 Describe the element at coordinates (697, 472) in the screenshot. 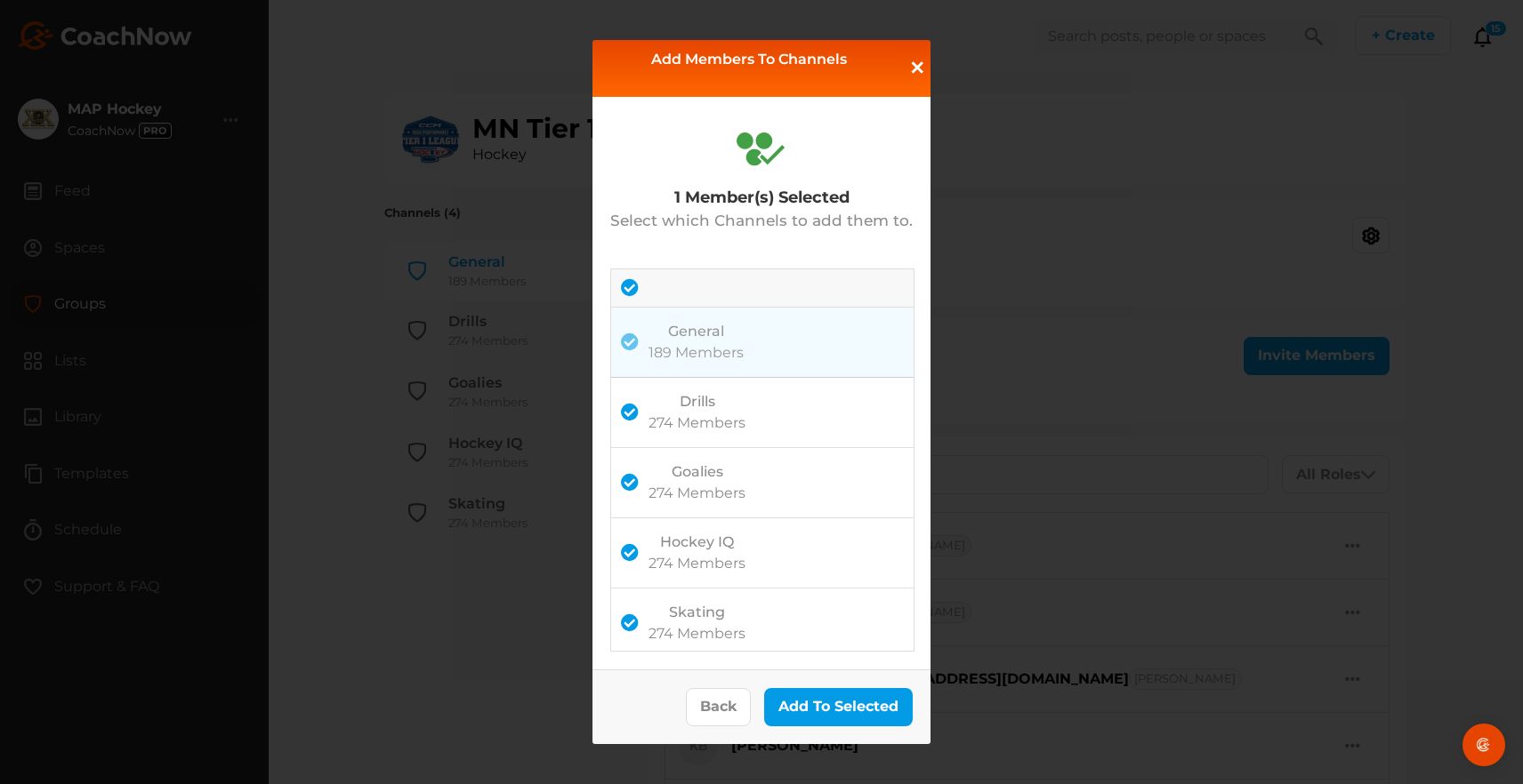

I see `h3: Goalies` at that location.